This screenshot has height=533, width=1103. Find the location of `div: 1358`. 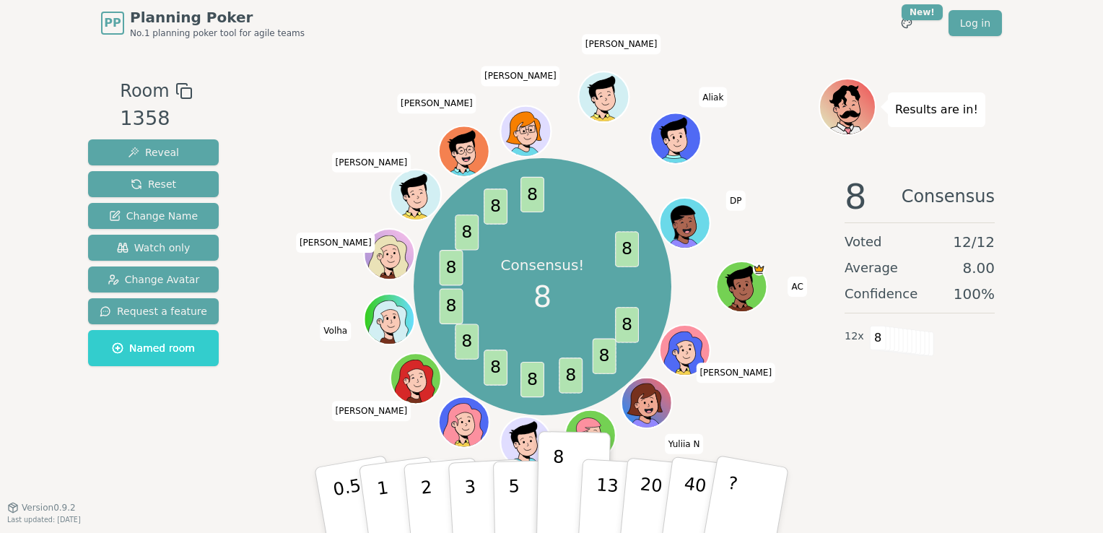

div: 1358 is located at coordinates (156, 118).